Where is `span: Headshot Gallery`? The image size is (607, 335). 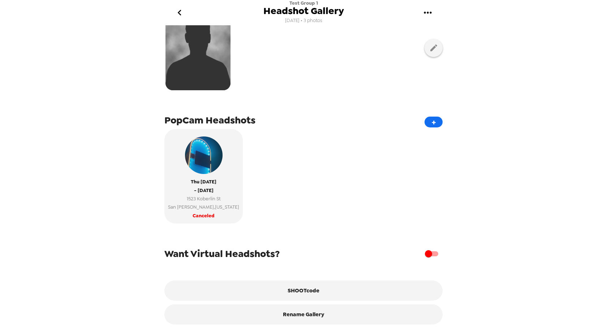
span: Headshot Gallery is located at coordinates (303, 11).